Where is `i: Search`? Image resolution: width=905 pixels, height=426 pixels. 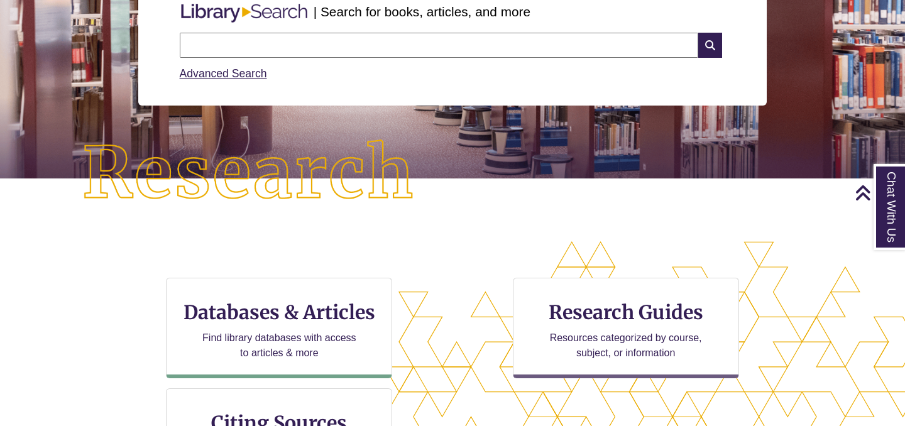 i: Search is located at coordinates (710, 45).